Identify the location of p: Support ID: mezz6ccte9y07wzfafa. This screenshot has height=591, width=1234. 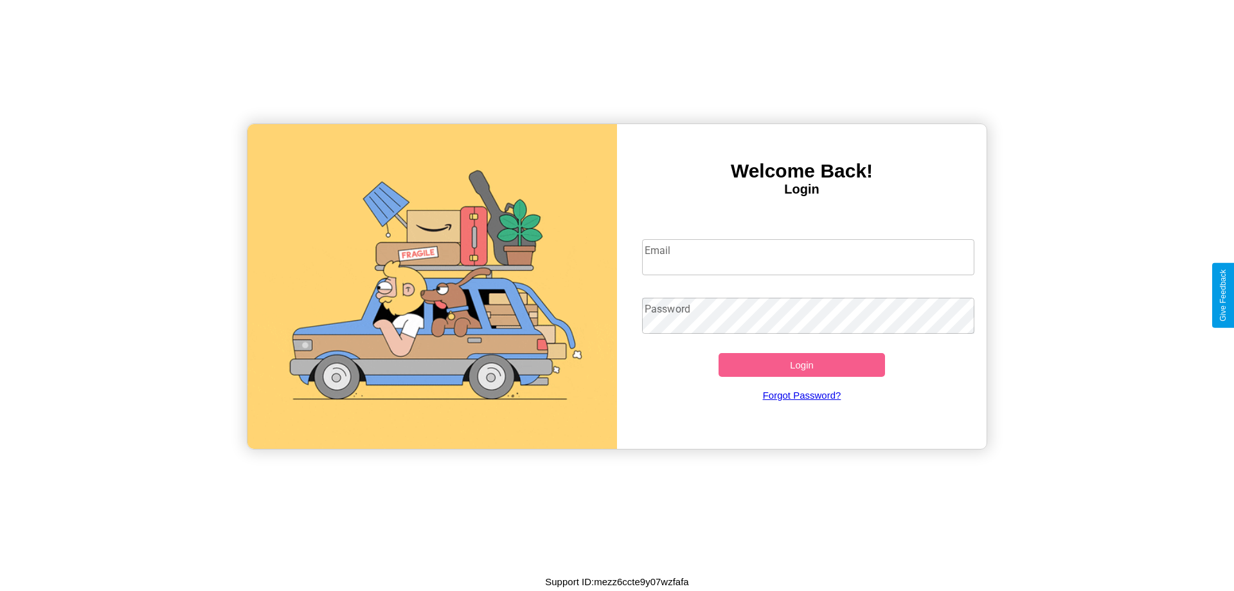
(617, 581).